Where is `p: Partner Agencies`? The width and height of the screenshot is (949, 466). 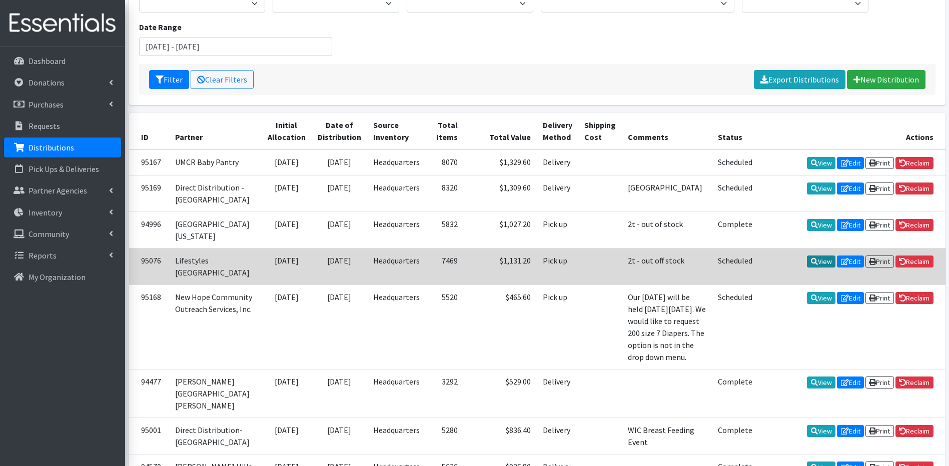 p: Partner Agencies is located at coordinates (58, 191).